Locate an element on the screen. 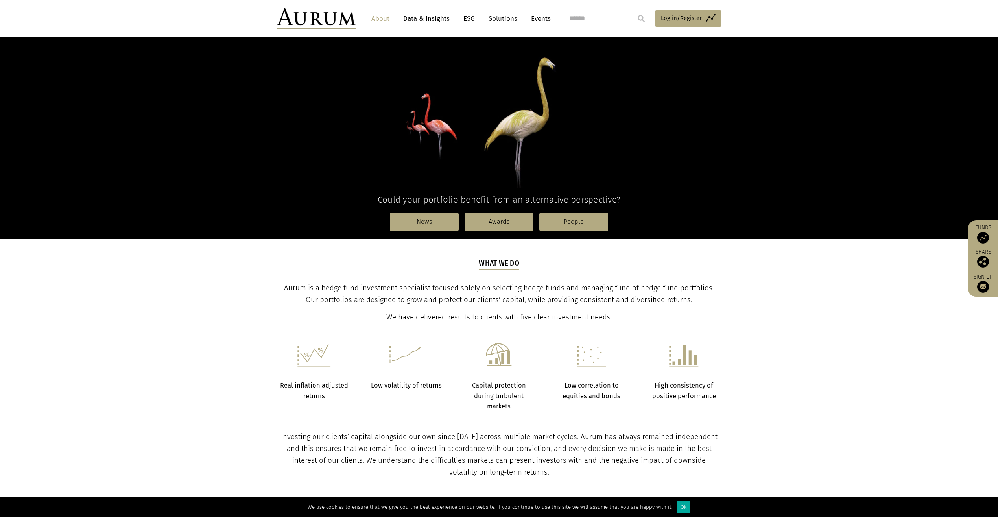 The image size is (998, 517). h5: What we do is located at coordinates (499, 264).